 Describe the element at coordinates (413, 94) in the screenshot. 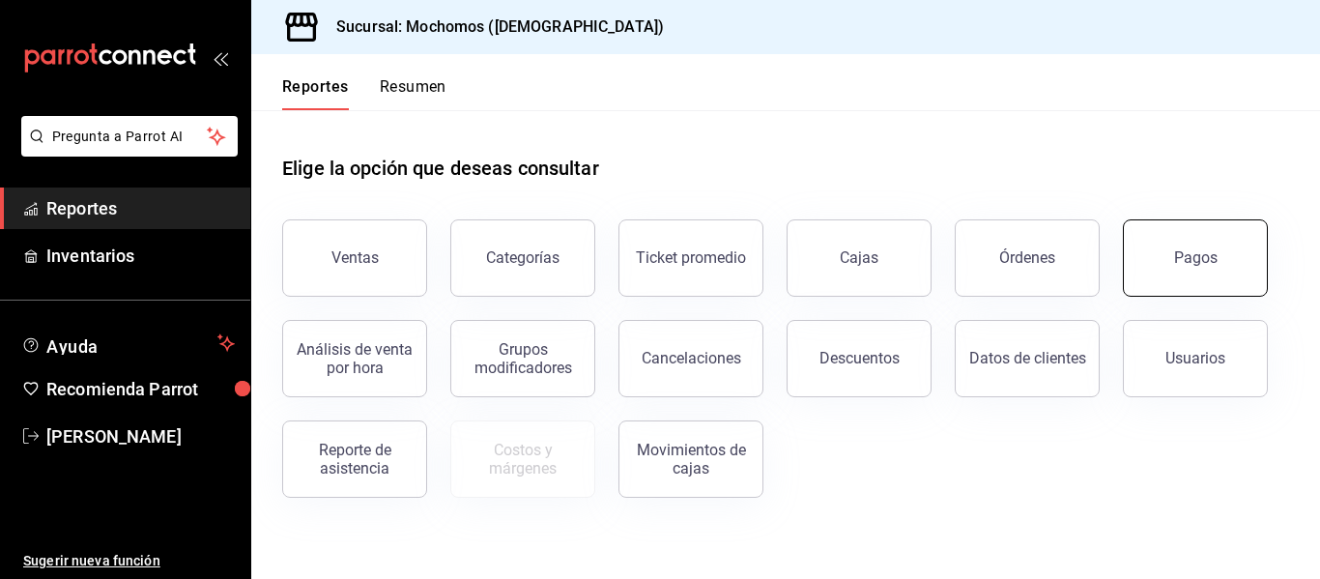

I see `button: Resumen` at that location.